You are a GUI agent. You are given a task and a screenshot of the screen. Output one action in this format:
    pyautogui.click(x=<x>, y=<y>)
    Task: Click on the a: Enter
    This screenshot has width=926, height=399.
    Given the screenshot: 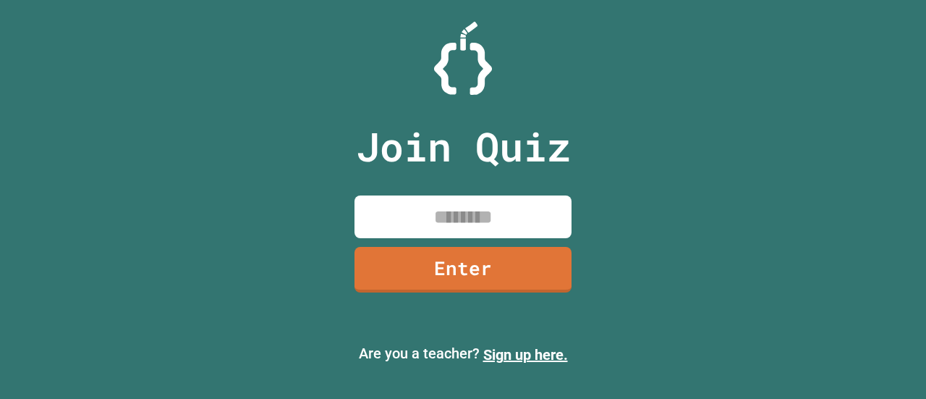 What is the action you would take?
    pyautogui.click(x=463, y=269)
    